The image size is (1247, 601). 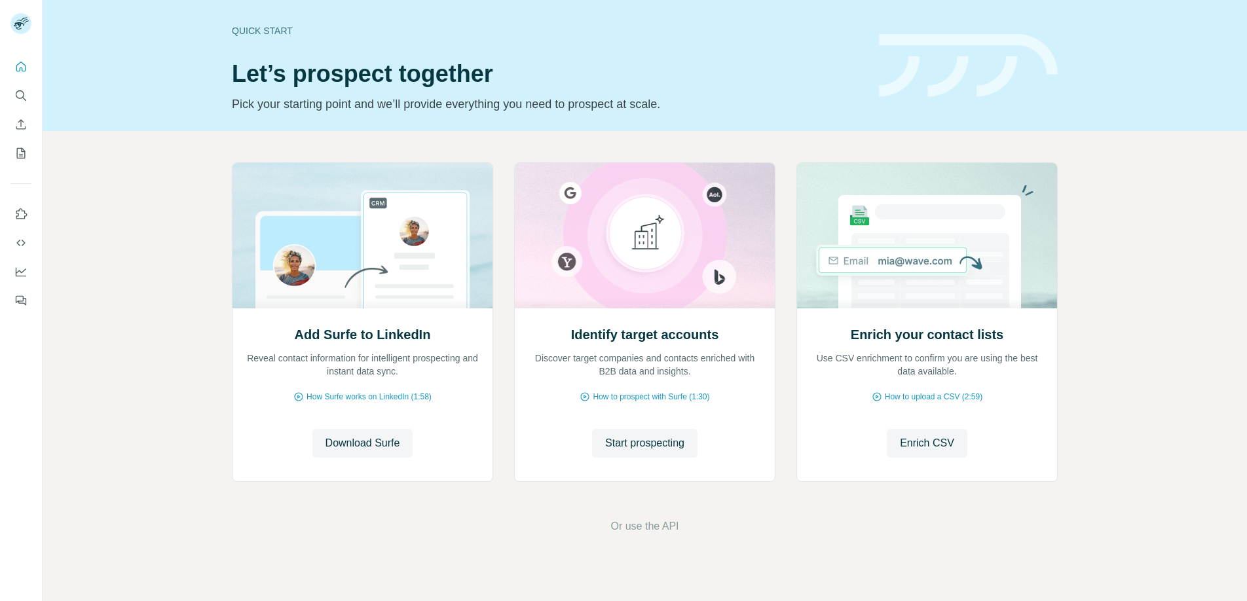 I want to click on button: Use Surfe on LinkedIn, so click(x=21, y=214).